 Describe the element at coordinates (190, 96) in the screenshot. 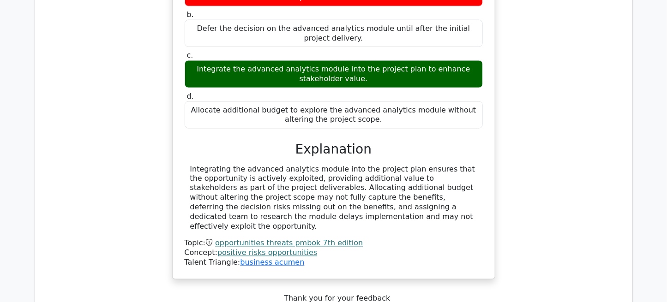

I see `span: d.` at that location.